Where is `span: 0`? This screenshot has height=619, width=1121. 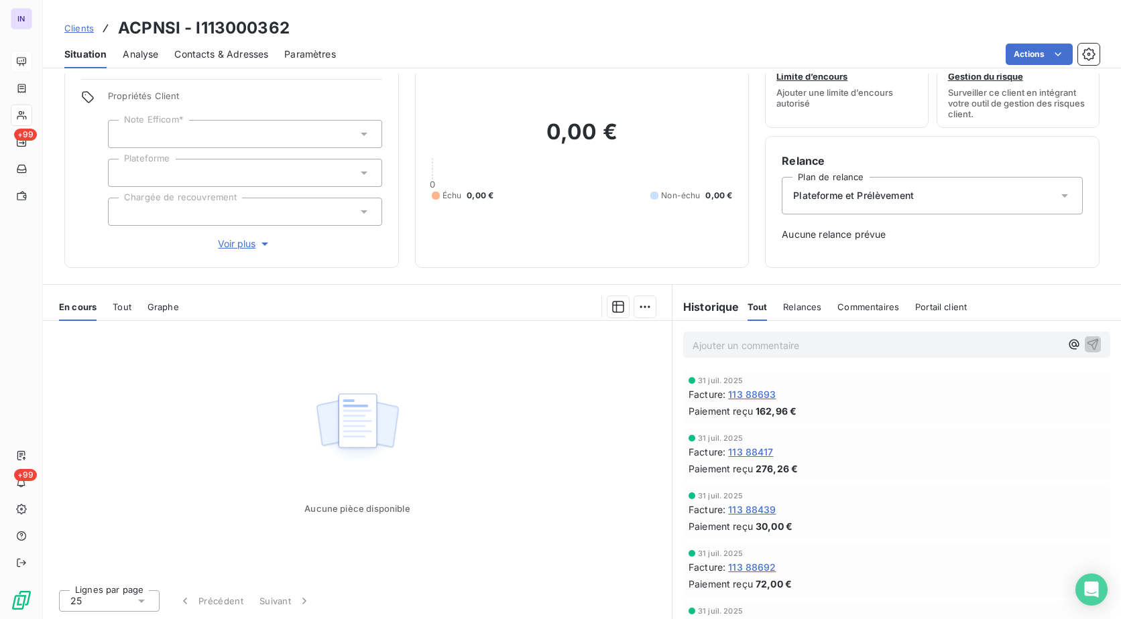
span: 0 is located at coordinates (432, 184).